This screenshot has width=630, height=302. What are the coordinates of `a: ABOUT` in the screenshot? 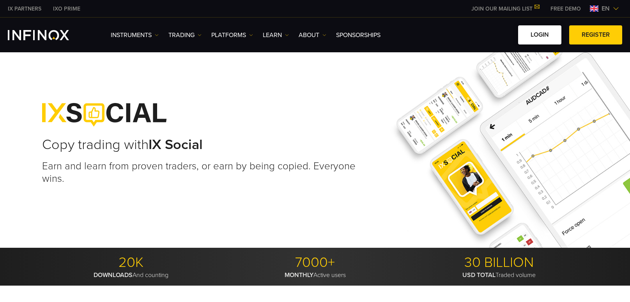 It's located at (312, 35).